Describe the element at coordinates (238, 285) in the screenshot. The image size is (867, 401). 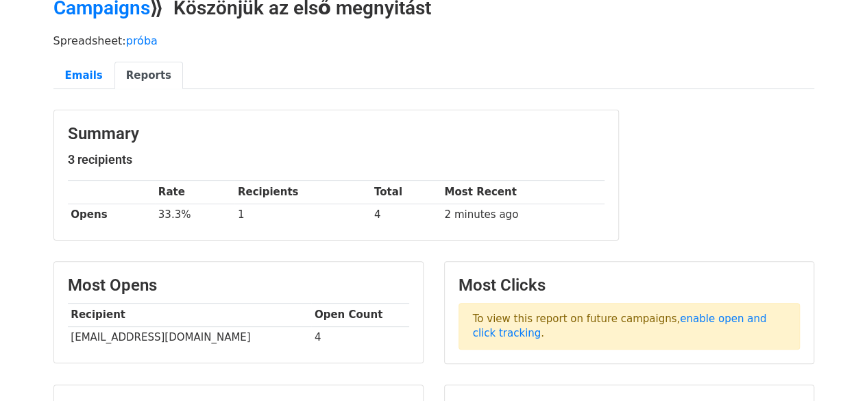
I see `h3: Most Opens` at that location.